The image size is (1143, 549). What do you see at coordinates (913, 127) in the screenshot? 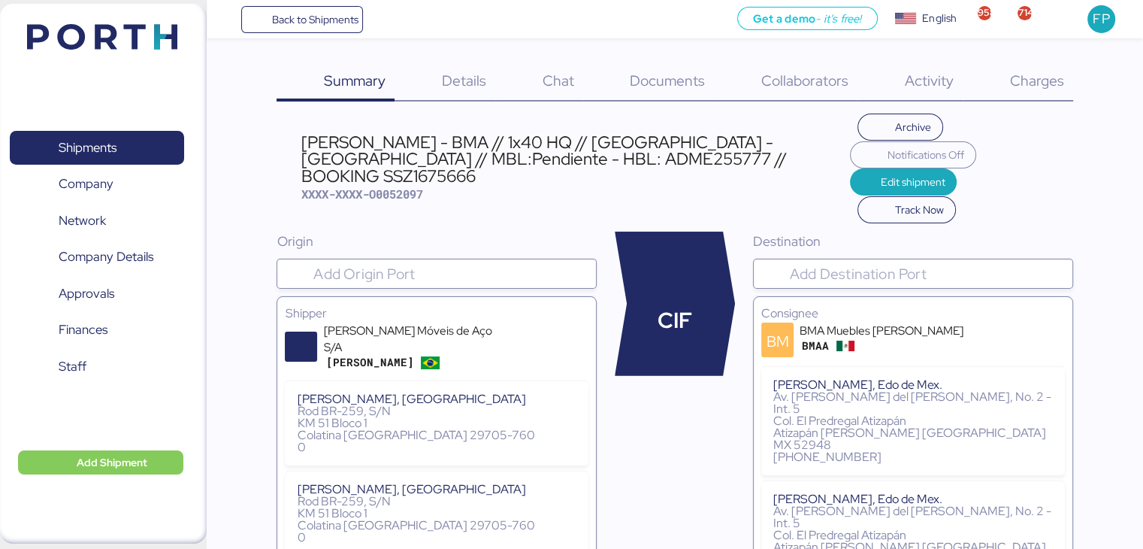
I see `span: Archive` at bounding box center [913, 127].